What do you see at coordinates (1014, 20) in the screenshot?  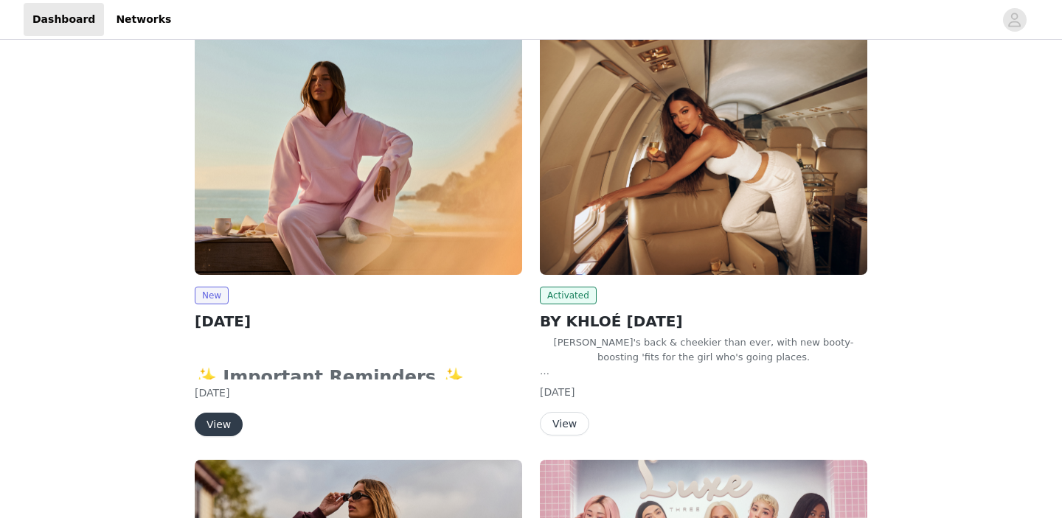 I see `div: avatar` at bounding box center [1014, 20].